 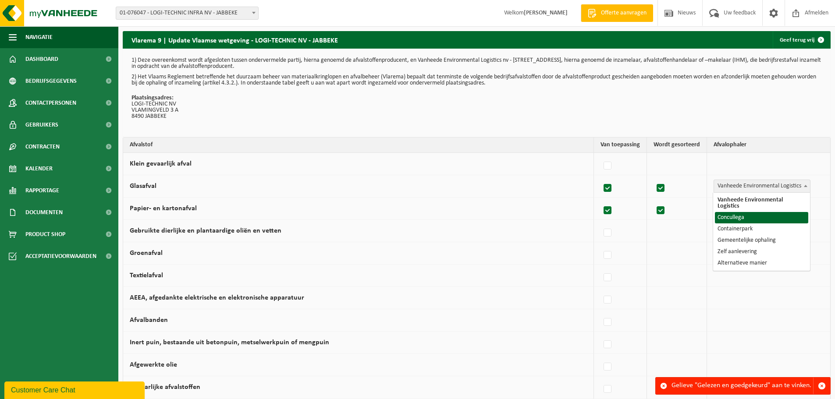 What do you see at coordinates (61, 256) in the screenshot?
I see `span: Acceptatievoorwaarden` at bounding box center [61, 256].